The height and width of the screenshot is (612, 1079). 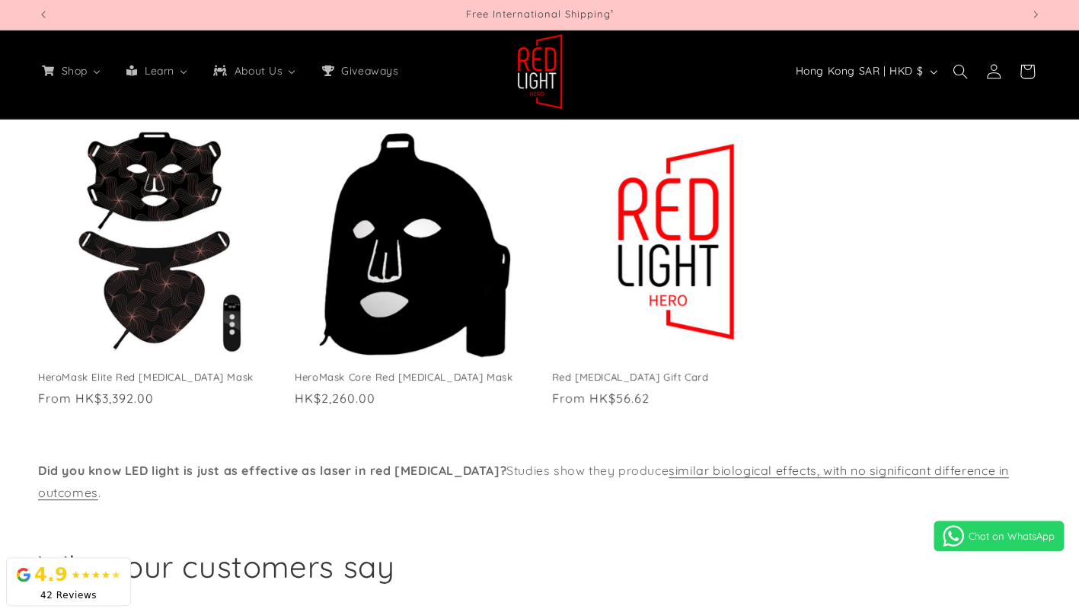 I want to click on span: Hong Kong SAR | HKD $, so click(x=859, y=71).